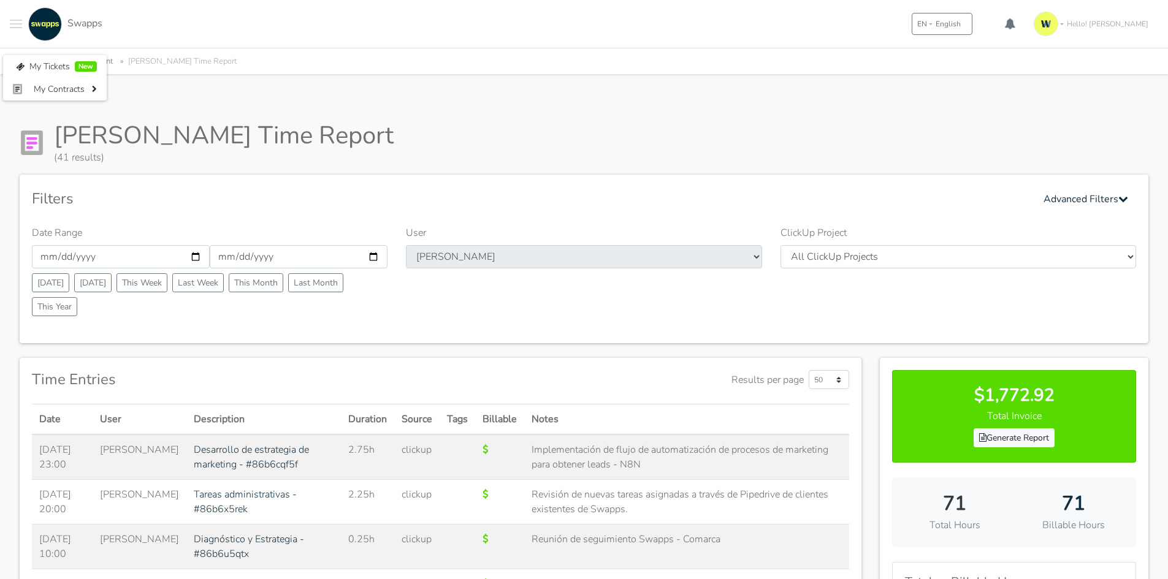 This screenshot has width=1168, height=579. Describe the element at coordinates (500, 420) in the screenshot. I see `th: Billable` at that location.